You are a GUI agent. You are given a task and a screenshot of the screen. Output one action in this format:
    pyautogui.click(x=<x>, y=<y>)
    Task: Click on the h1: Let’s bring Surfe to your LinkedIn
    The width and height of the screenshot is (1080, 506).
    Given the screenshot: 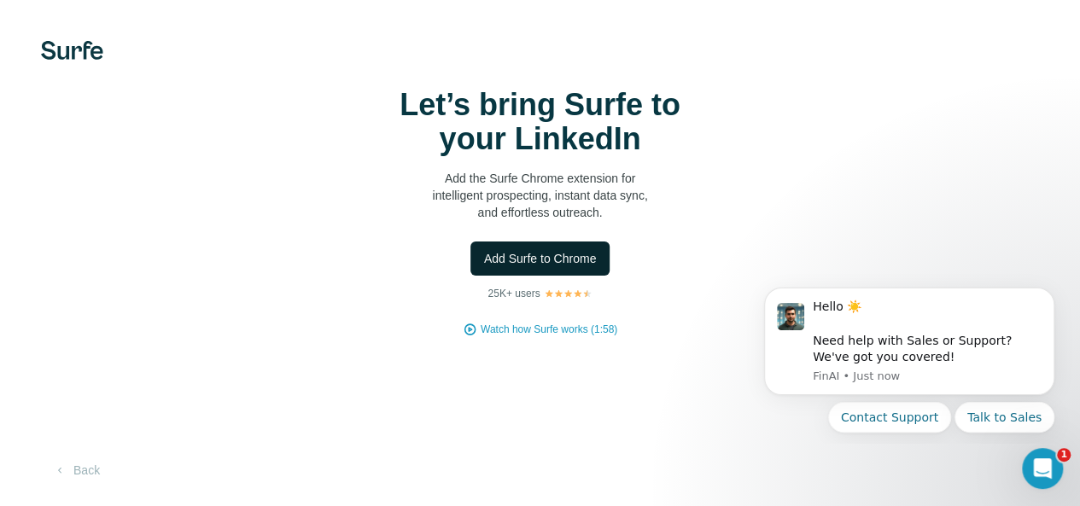 What is the action you would take?
    pyautogui.click(x=541, y=122)
    